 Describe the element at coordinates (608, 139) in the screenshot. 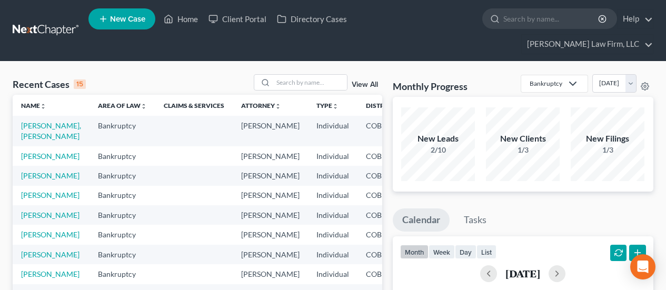

I see `div: New Filings` at that location.